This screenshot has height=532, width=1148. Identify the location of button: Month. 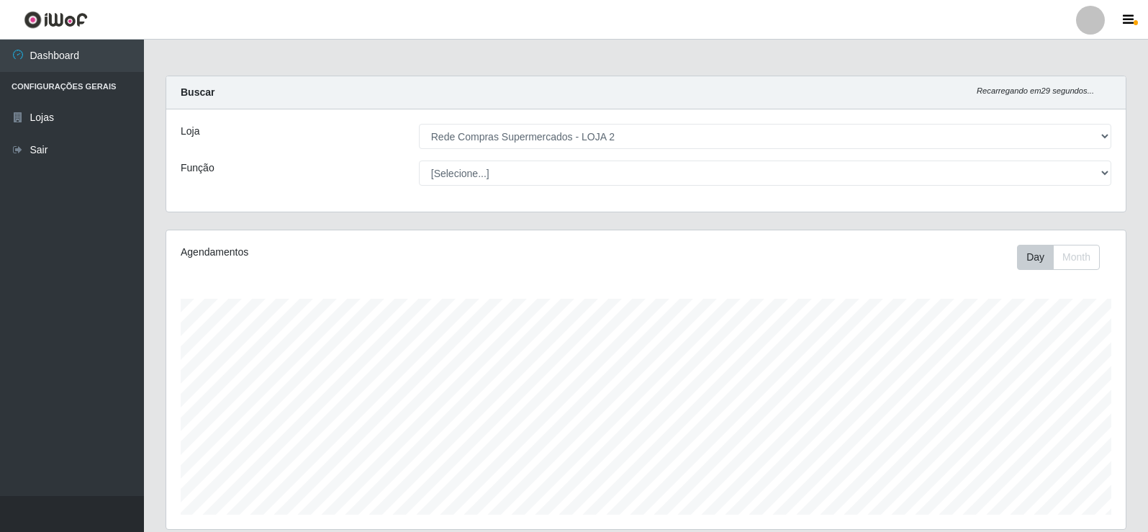
(1076, 257).